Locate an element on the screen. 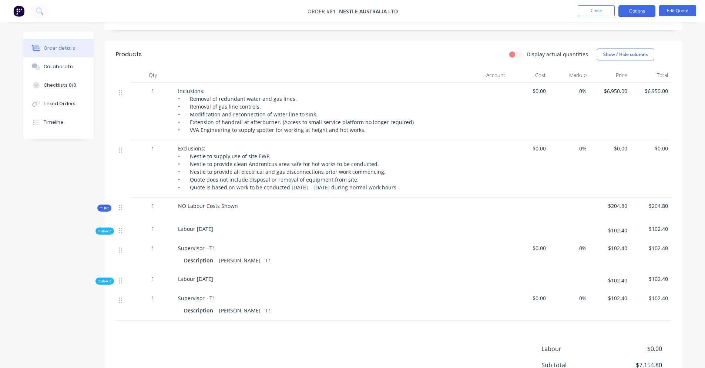 This screenshot has height=368, width=705. button: Edit Quote is located at coordinates (678, 11).